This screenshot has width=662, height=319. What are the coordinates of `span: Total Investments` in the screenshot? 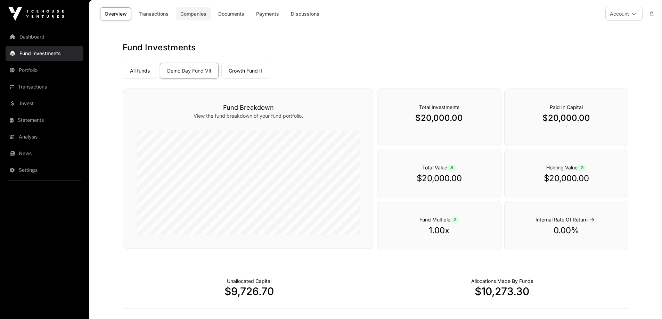 It's located at (439, 107).